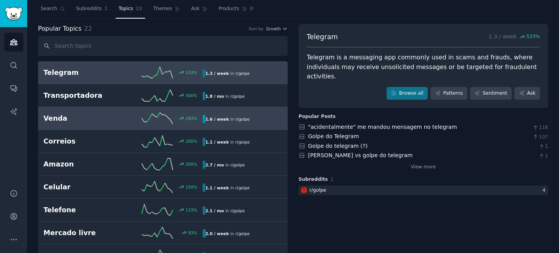  Describe the element at coordinates (383, 127) in the screenshot. I see `a: "acidentalmente" me mandou mensagem no telegram` at that location.